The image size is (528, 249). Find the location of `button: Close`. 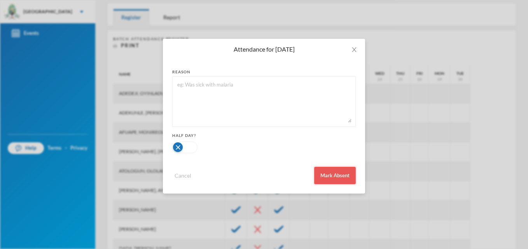

button: Close is located at coordinates (354, 50).